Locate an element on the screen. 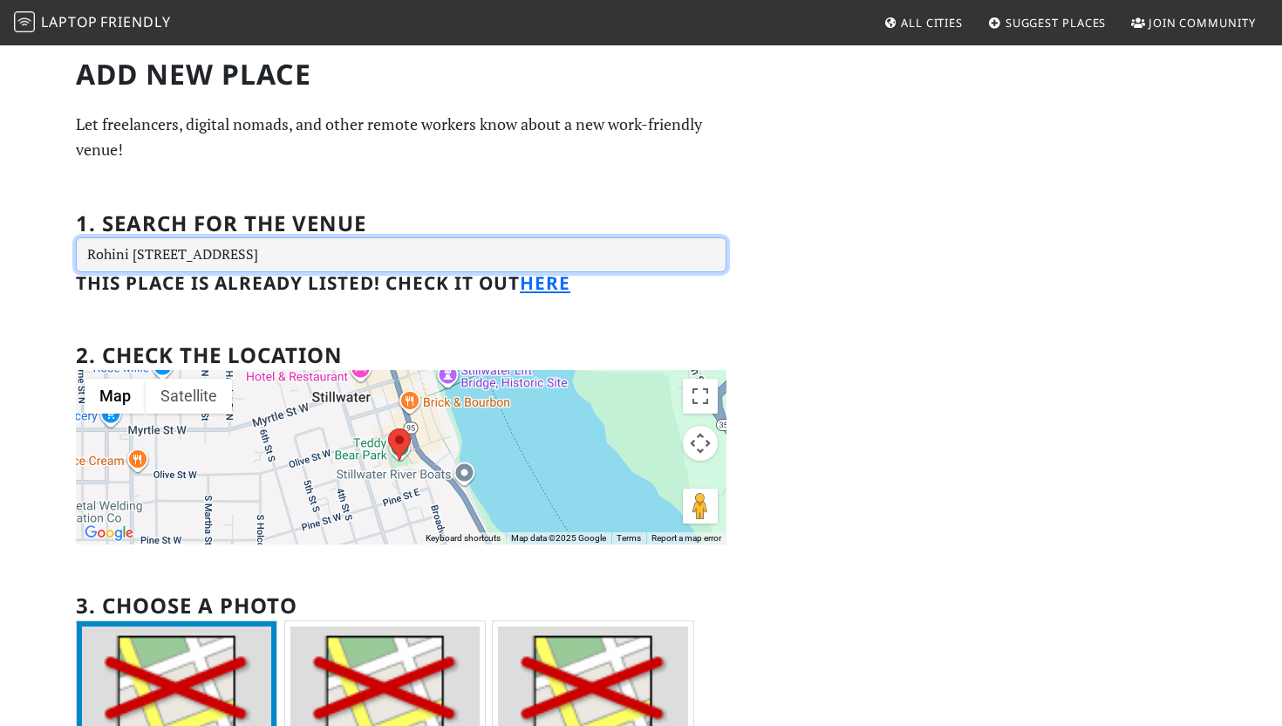 This screenshot has width=1282, height=726. button: Show street map is located at coordinates (115, 396).